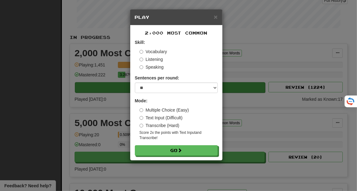 Image resolution: width=357 pixels, height=191 pixels. I want to click on strong: Skill:, so click(140, 42).